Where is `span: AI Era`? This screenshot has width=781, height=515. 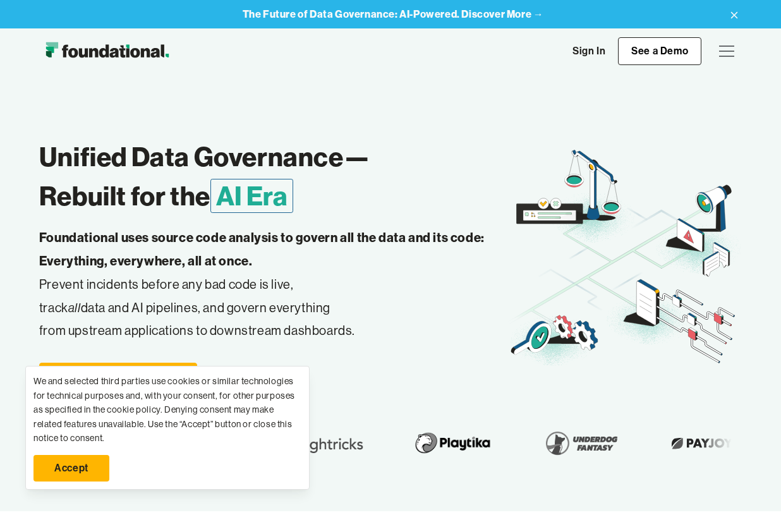 span: AI Era is located at coordinates (252, 196).